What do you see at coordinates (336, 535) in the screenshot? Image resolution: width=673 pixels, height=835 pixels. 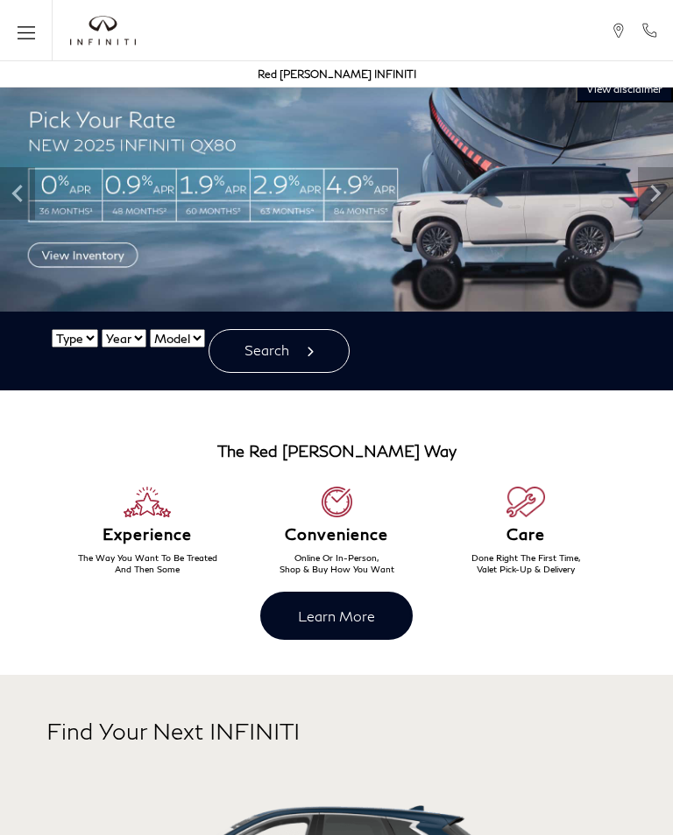 I see `h6: Convenience` at bounding box center [336, 535].